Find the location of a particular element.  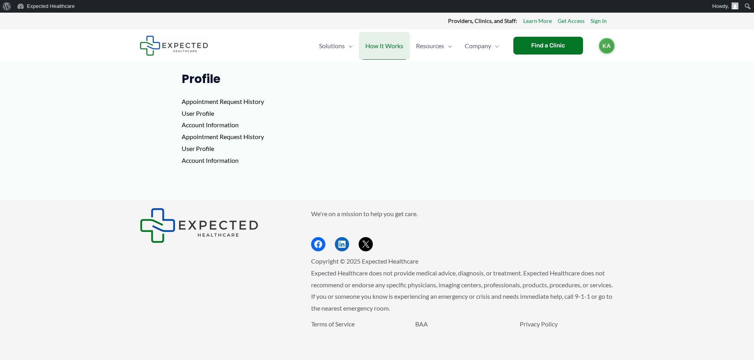

a: Find a Clinic is located at coordinates (548, 46).